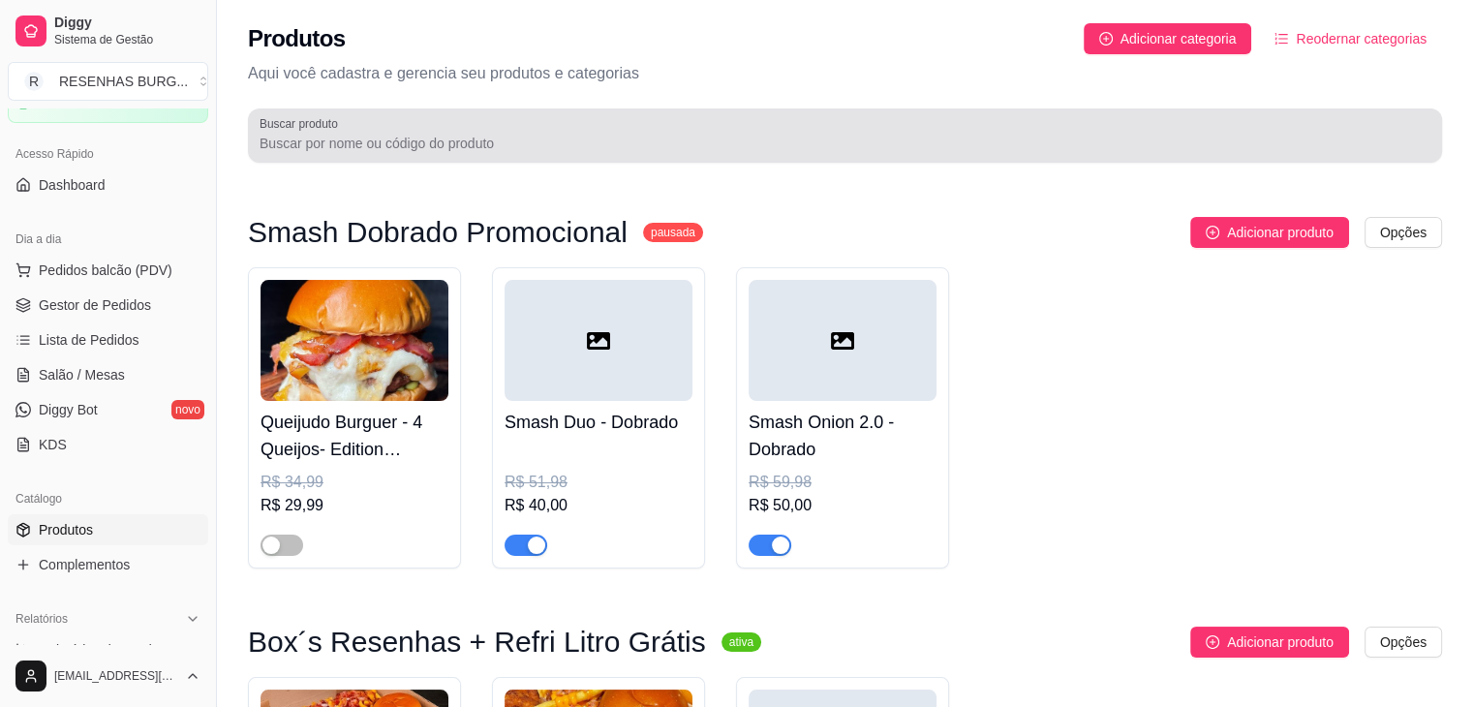  Describe the element at coordinates (107, 650) in the screenshot. I see `a: Relatórios de vendas` at that location.